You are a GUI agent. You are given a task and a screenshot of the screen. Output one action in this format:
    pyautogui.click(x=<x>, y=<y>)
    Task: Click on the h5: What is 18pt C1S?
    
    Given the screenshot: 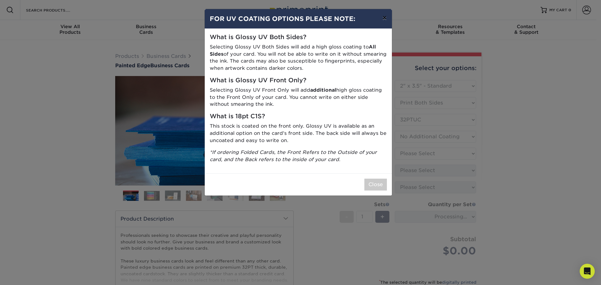 What is the action you would take?
    pyautogui.click(x=298, y=116)
    